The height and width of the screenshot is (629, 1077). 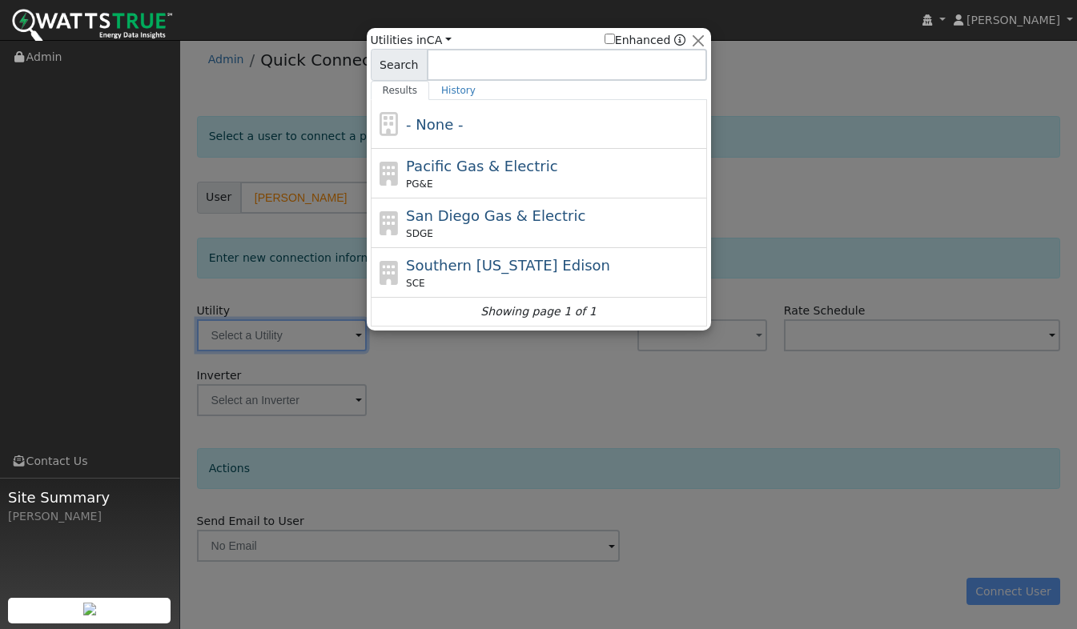 What do you see at coordinates (538, 311) in the screenshot?
I see `i: Showing page 1 of 1` at bounding box center [538, 311].